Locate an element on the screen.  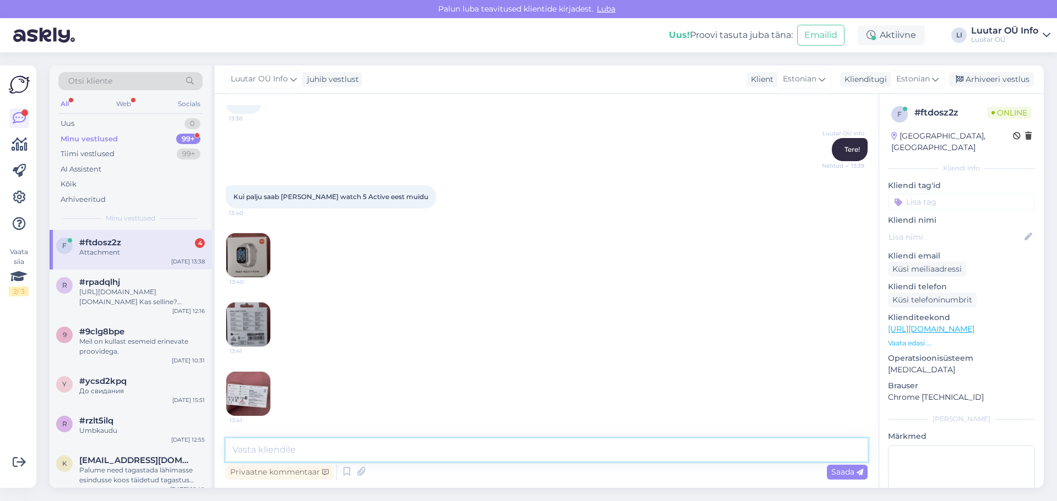
span: Tere! is located at coordinates (852, 149).